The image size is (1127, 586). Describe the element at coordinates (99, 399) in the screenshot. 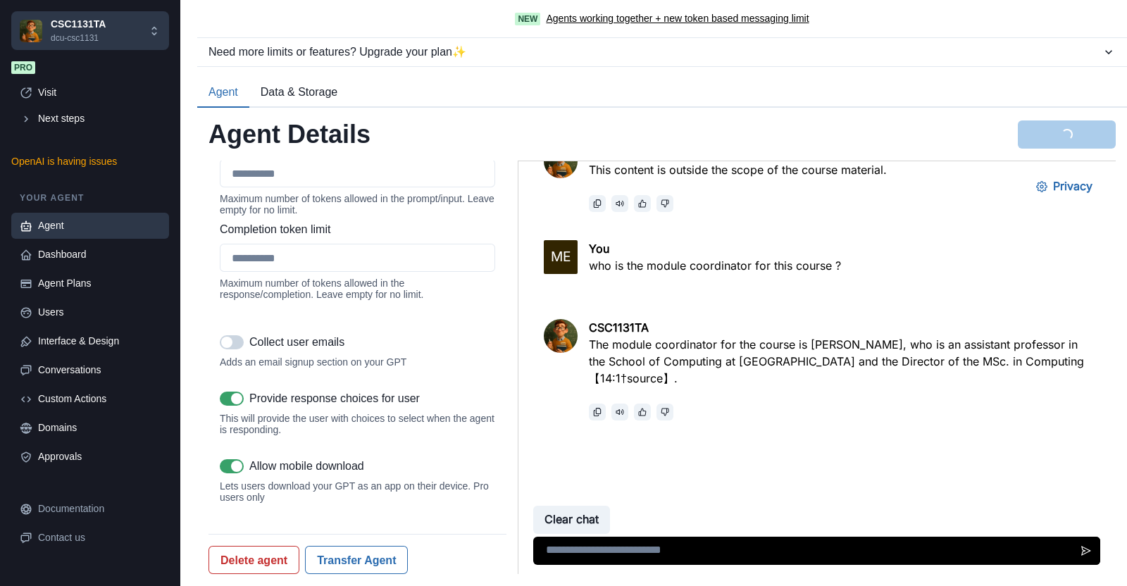

I see `div: Custom Actions` at that location.